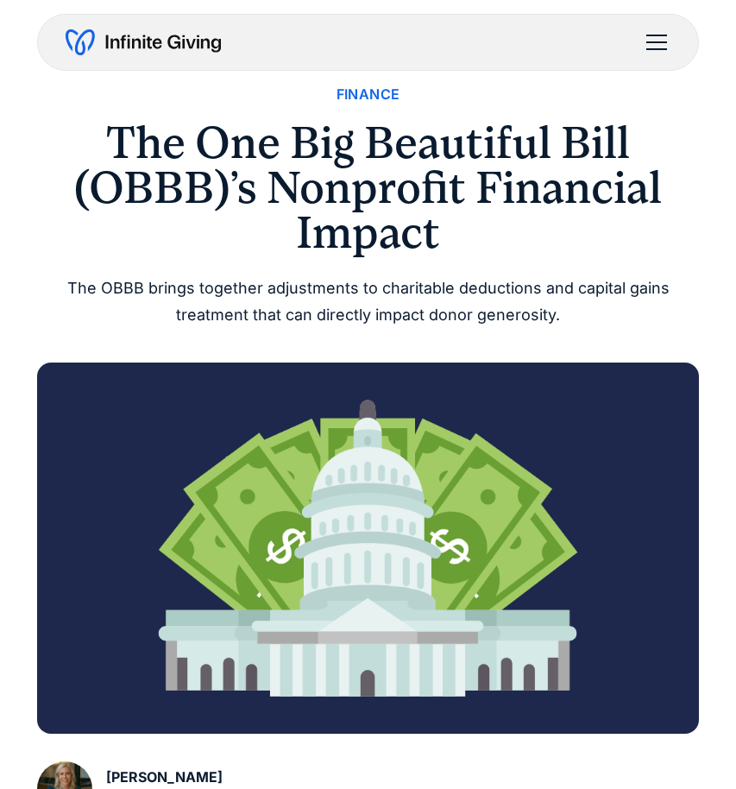 This screenshot has width=736, height=789. What do you see at coordinates (369, 187) in the screenshot?
I see `h1: The One Big Beautiful Bill (OBBB)’s Nonprofit Financial Impact` at bounding box center [369, 187].